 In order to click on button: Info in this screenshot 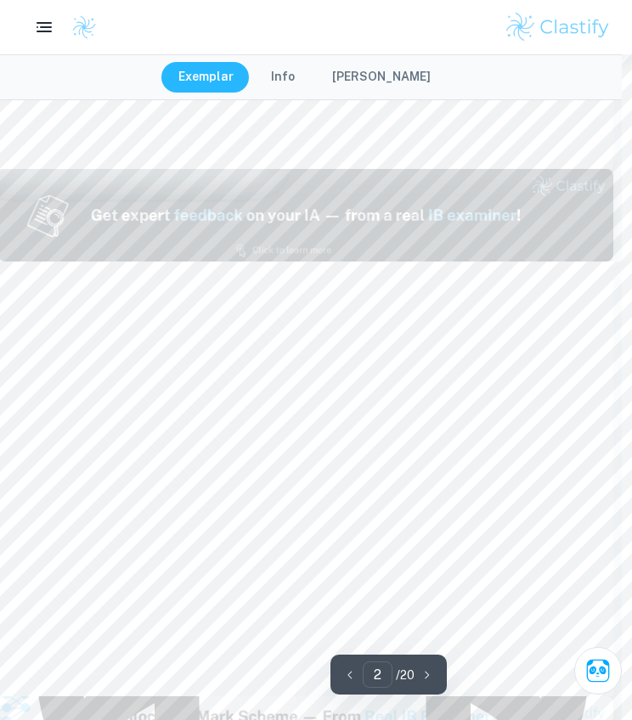, I will do `click(283, 77)`.